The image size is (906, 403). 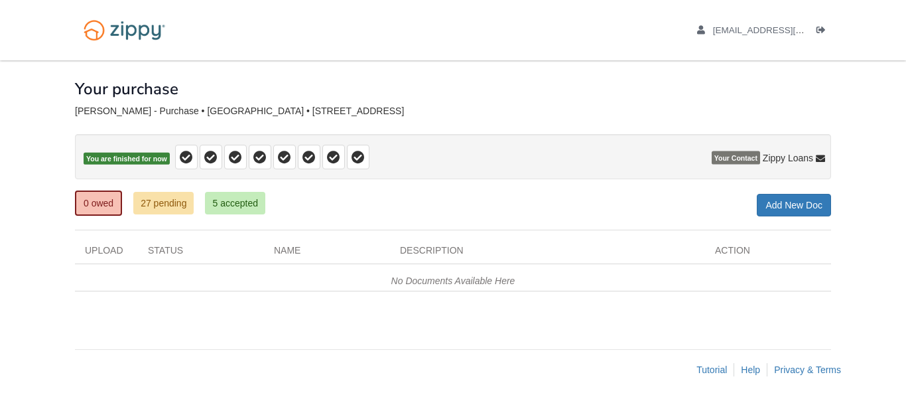 I want to click on span: Your Contact, so click(x=736, y=158).